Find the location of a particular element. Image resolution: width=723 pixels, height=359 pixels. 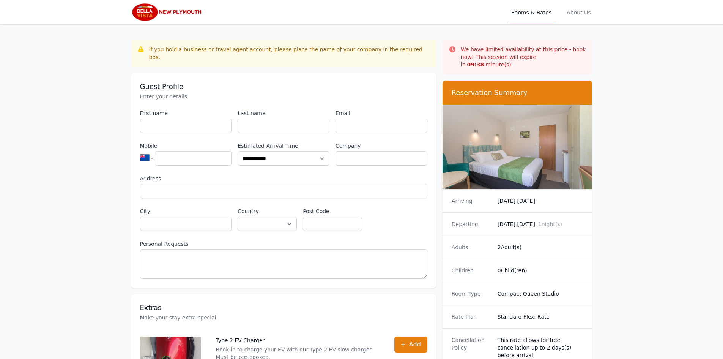

div: If you hold a business or travel agent account, please place the name of your company in the requ... is located at coordinates (290, 53).